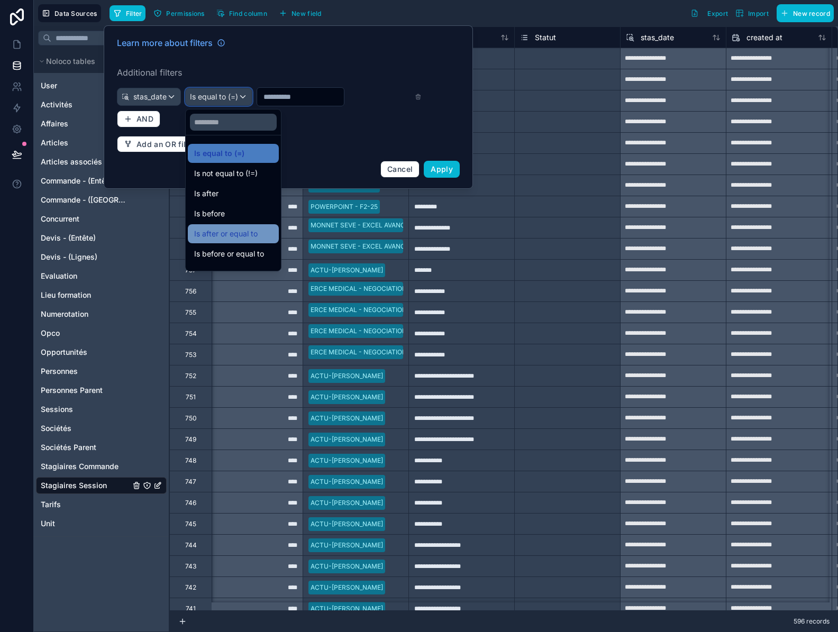  What do you see at coordinates (190, 461) in the screenshot?
I see `div: 748` at bounding box center [190, 461].